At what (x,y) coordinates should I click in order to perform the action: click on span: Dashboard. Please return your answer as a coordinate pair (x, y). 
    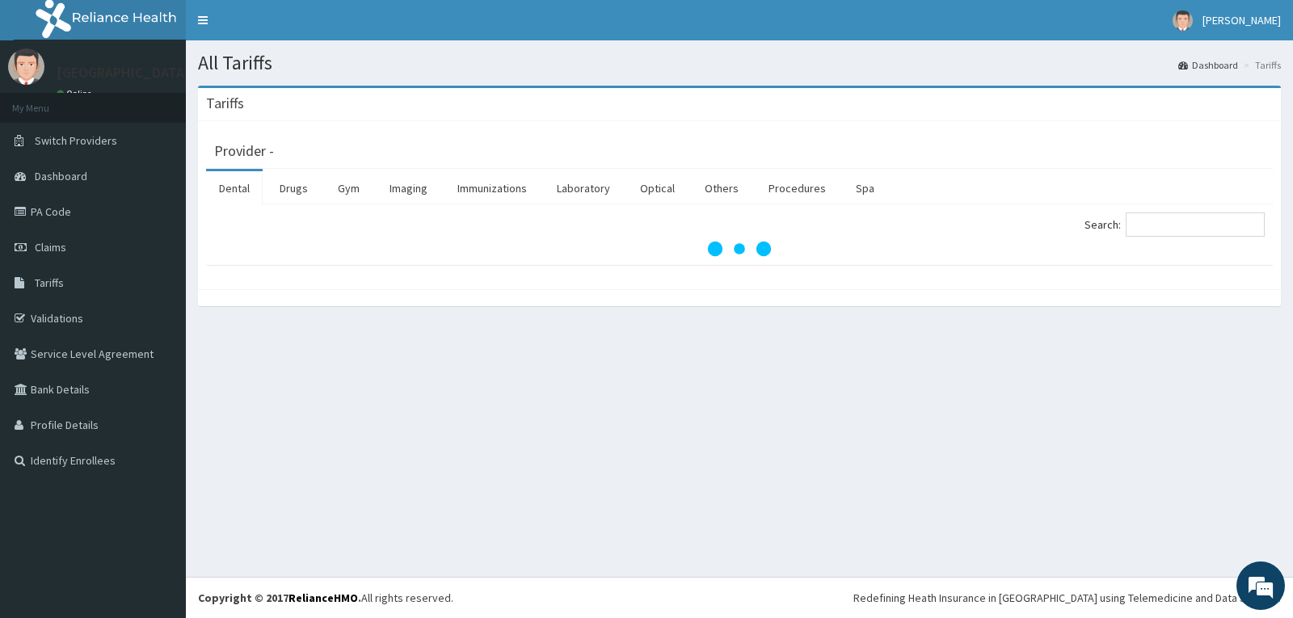
    Looking at the image, I should click on (61, 176).